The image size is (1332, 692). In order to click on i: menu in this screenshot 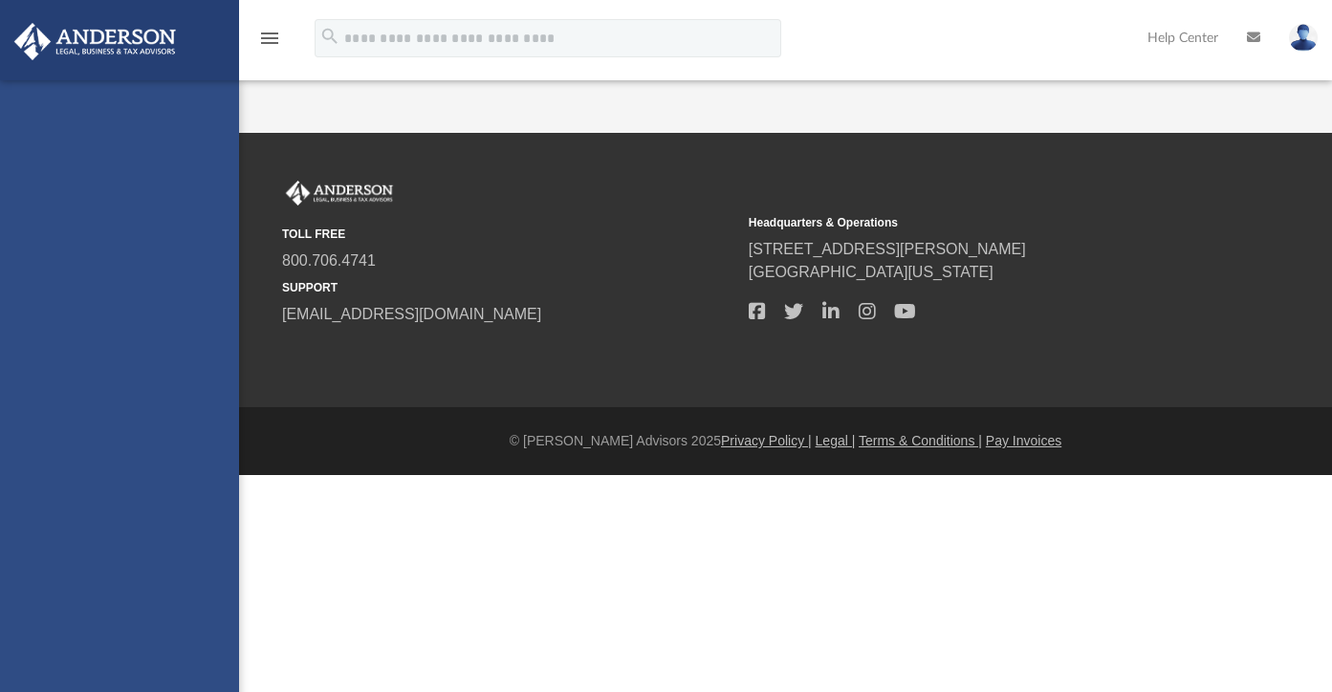, I will do `click(270, 38)`.